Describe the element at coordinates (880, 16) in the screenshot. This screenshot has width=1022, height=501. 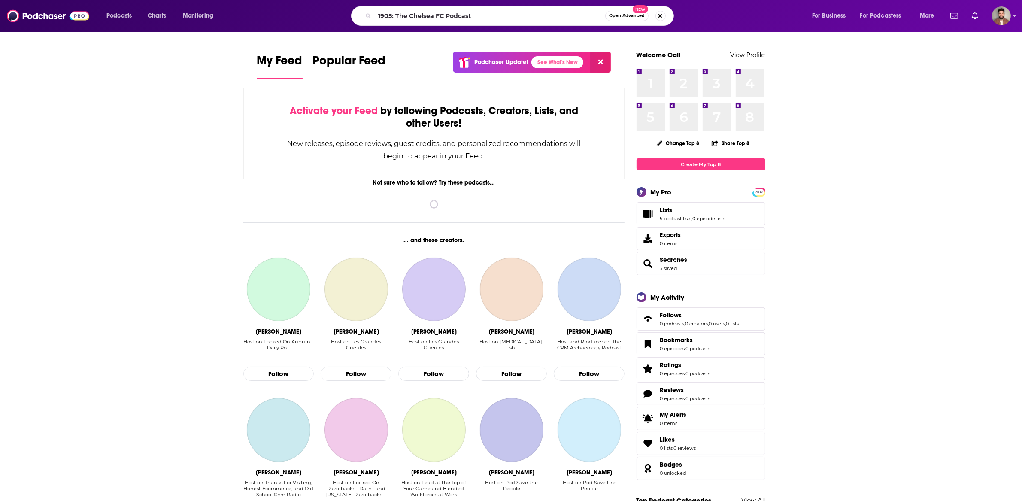
I see `span: For Podcasters` at that location.